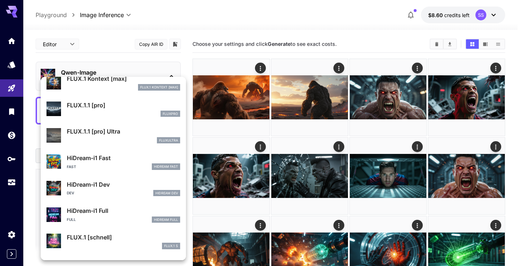  Describe the element at coordinates (171, 246) in the screenshot. I see `p: FLUX.1 S` at that location.